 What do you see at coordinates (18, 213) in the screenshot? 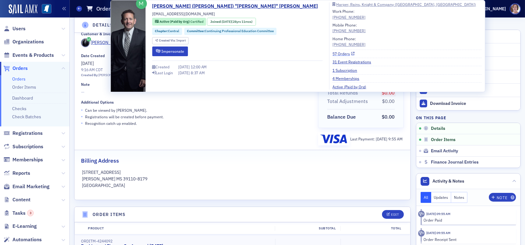
I see `a: Tasks3` at bounding box center [18, 213].